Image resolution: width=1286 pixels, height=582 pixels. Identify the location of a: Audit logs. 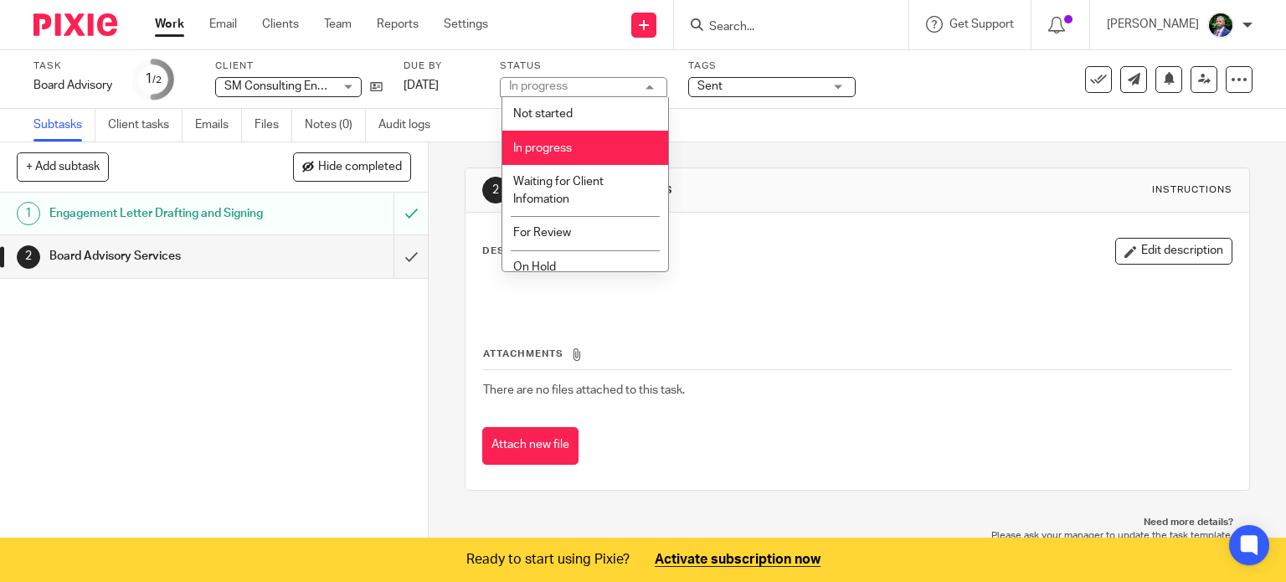
(410, 125).